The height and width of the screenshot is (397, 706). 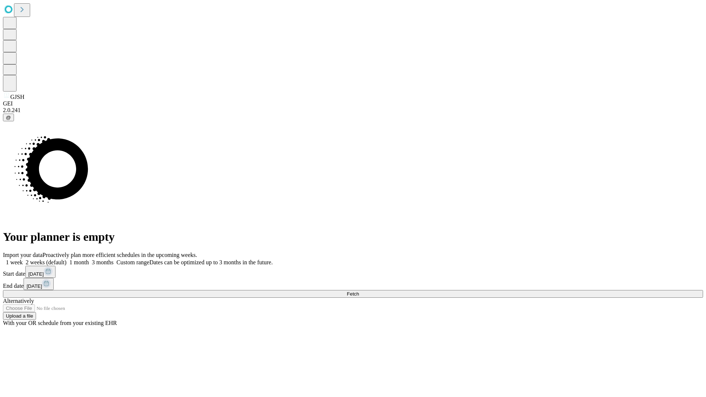 What do you see at coordinates (353, 294) in the screenshot?
I see `button: Fetch` at bounding box center [353, 294].